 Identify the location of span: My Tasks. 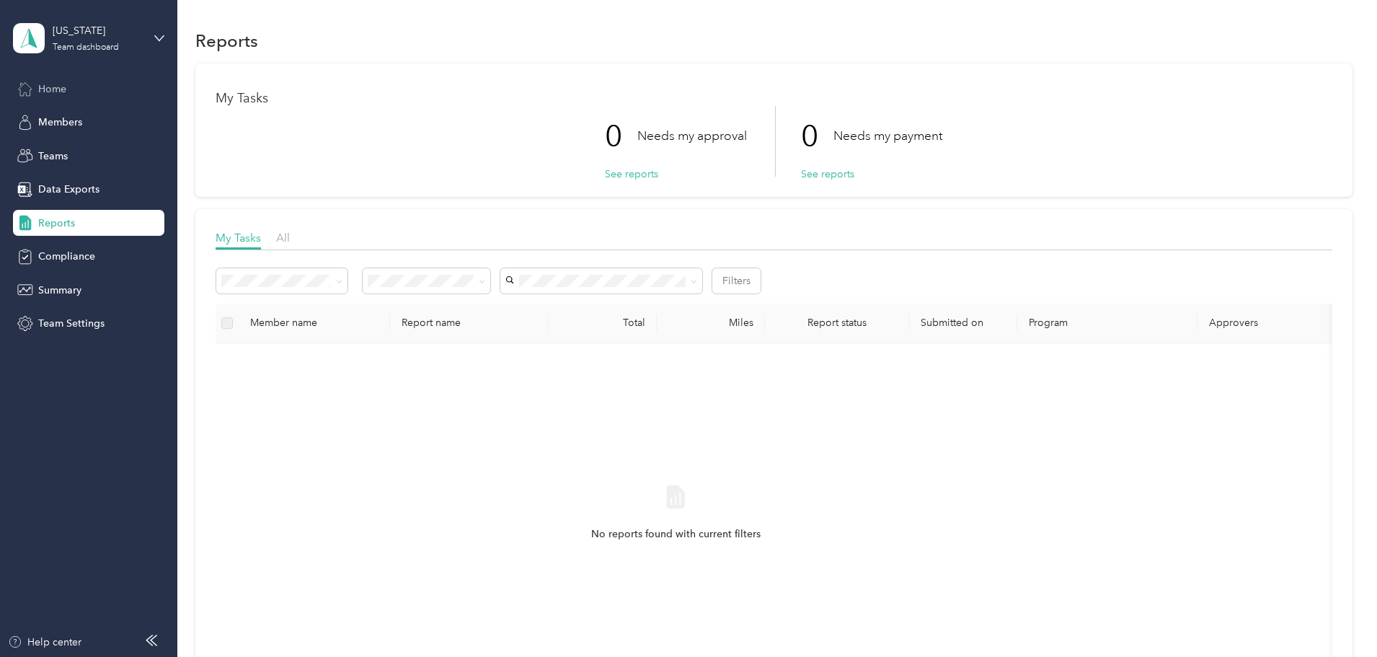
(238, 237).